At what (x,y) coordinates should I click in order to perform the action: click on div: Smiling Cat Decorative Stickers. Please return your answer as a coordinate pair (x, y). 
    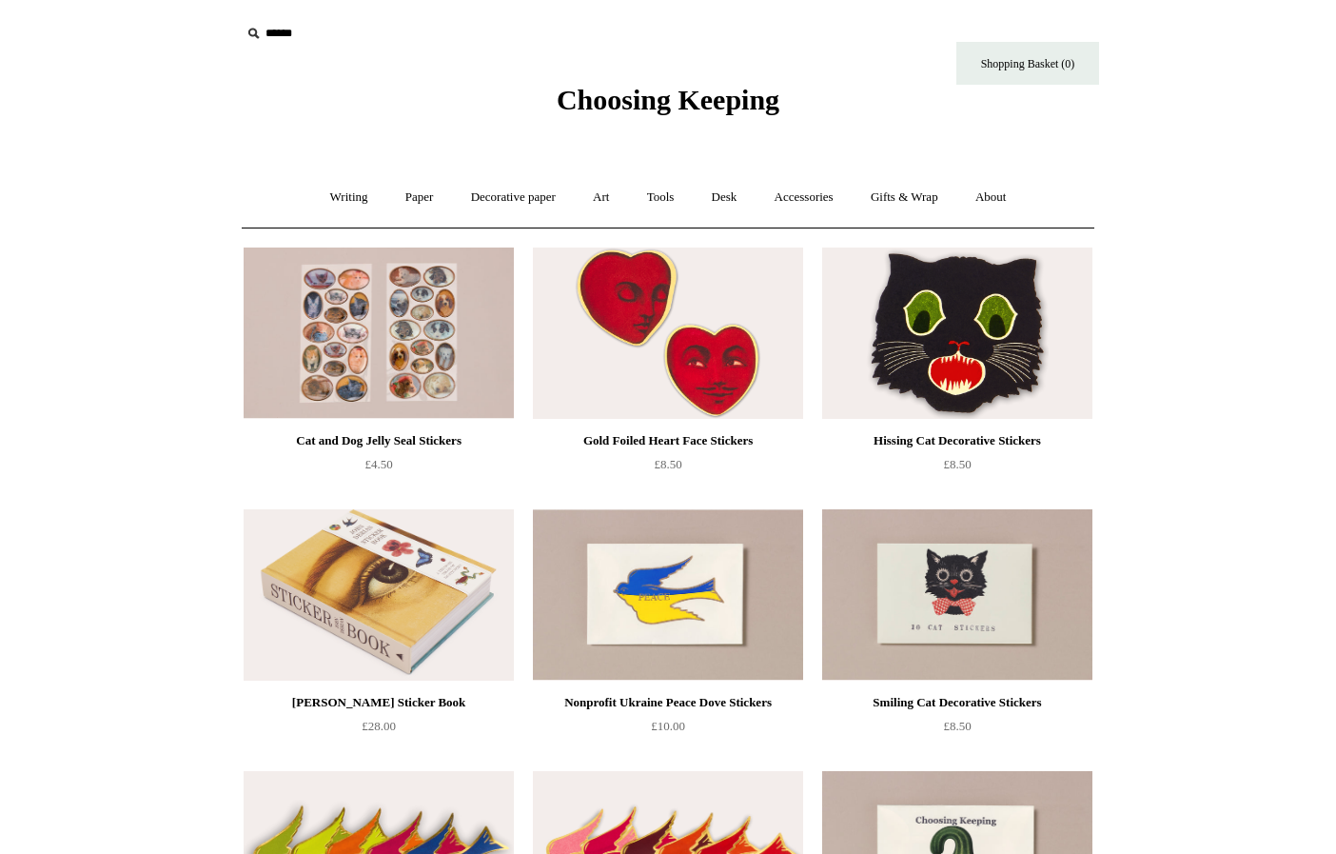
    Looking at the image, I should click on (957, 702).